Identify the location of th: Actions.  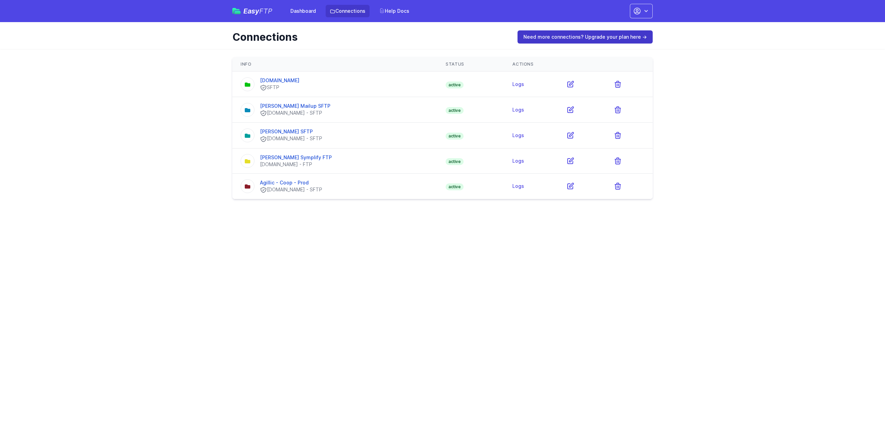
(578, 64).